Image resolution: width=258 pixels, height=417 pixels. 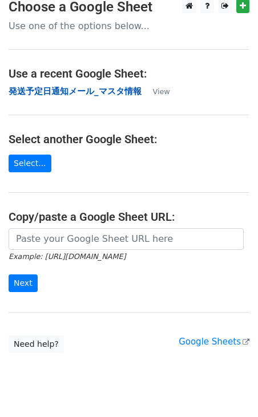 What do you see at coordinates (129, 26) in the screenshot?
I see `p: Use one of the options below...` at bounding box center [129, 26].